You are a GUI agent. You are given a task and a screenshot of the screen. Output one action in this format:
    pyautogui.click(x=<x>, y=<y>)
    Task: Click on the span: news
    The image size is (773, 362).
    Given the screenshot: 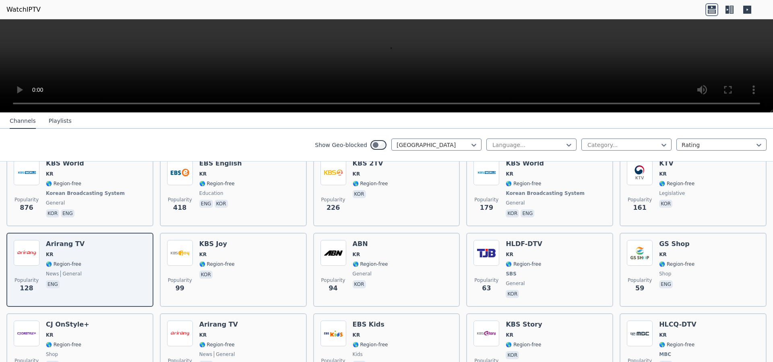 What is the action you would take?
    pyautogui.click(x=206, y=354)
    